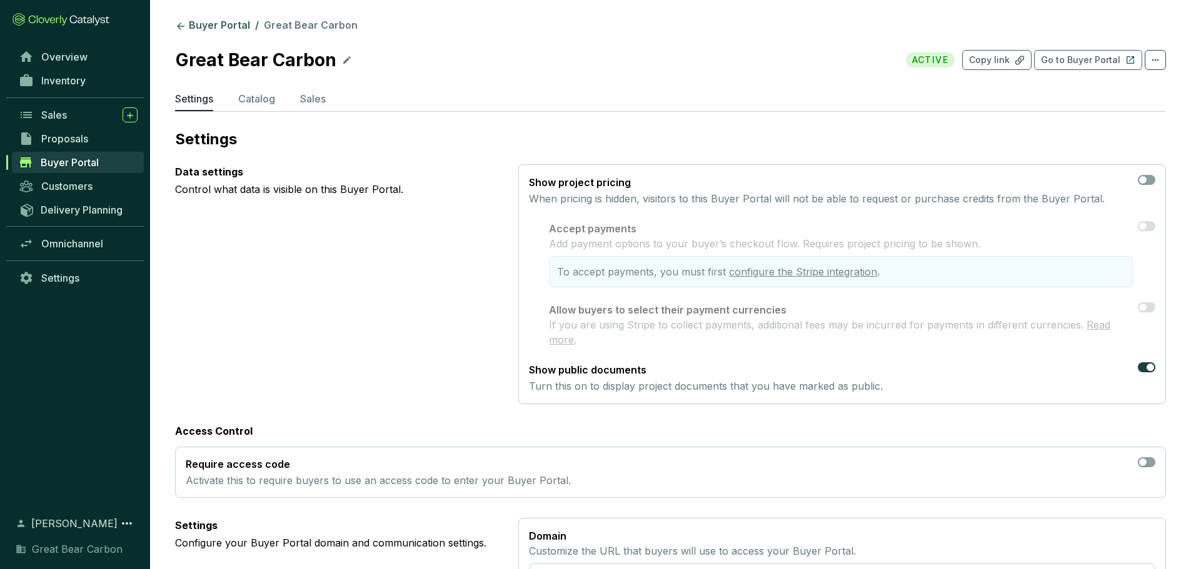  I want to click on a: Sales, so click(78, 115).